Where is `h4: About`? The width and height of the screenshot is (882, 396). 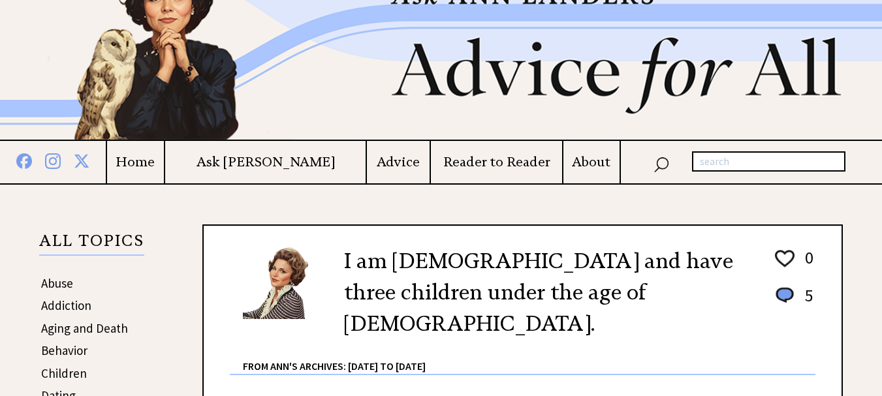 h4: About is located at coordinates (592, 162).